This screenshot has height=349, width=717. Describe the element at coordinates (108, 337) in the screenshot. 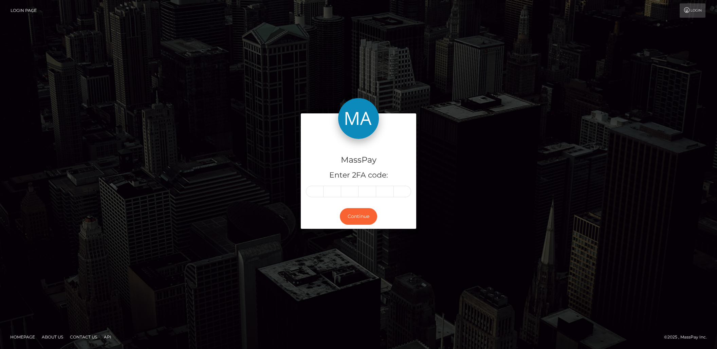

I see `a: API` at that location.